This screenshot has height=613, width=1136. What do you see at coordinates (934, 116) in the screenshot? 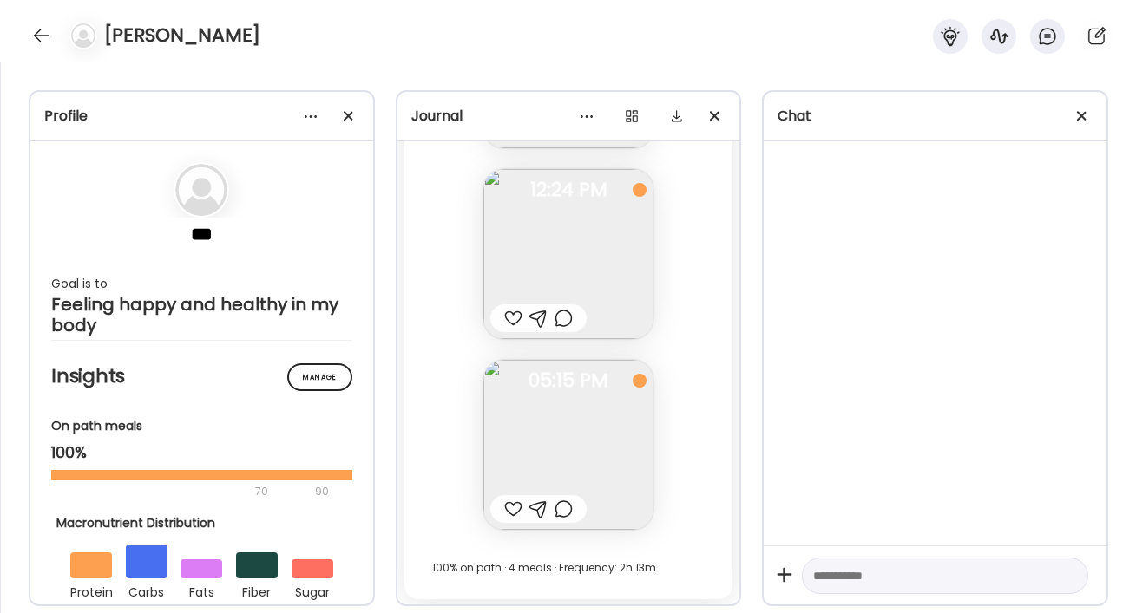
I see `div: Chat` at bounding box center [934, 116].